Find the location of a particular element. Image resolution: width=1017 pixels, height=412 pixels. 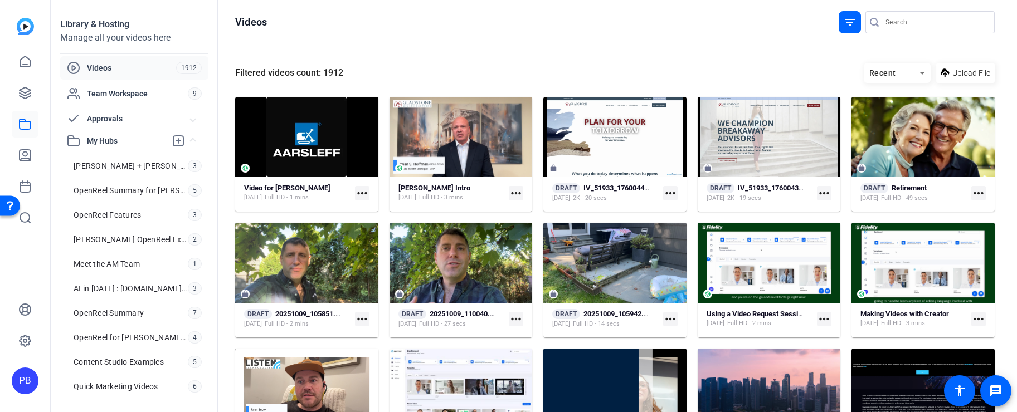

span: Approvals is located at coordinates (139, 119).